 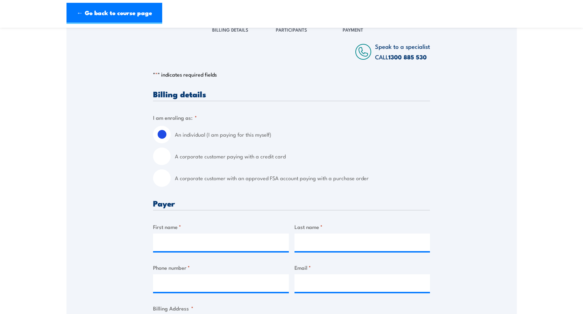 I want to click on label: An individual (I am paying for this myself), so click(x=302, y=135).